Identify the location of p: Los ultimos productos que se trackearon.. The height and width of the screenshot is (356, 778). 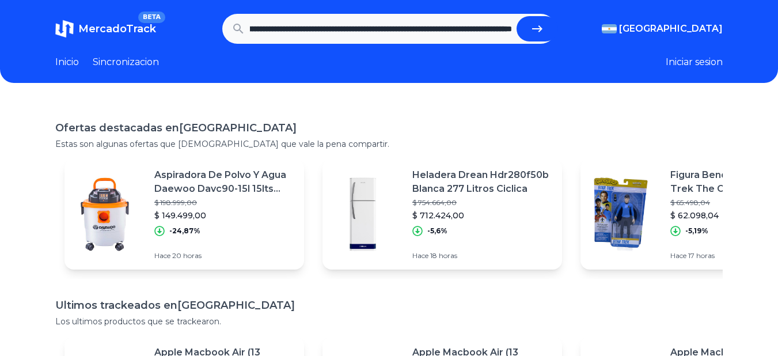
(389, 321).